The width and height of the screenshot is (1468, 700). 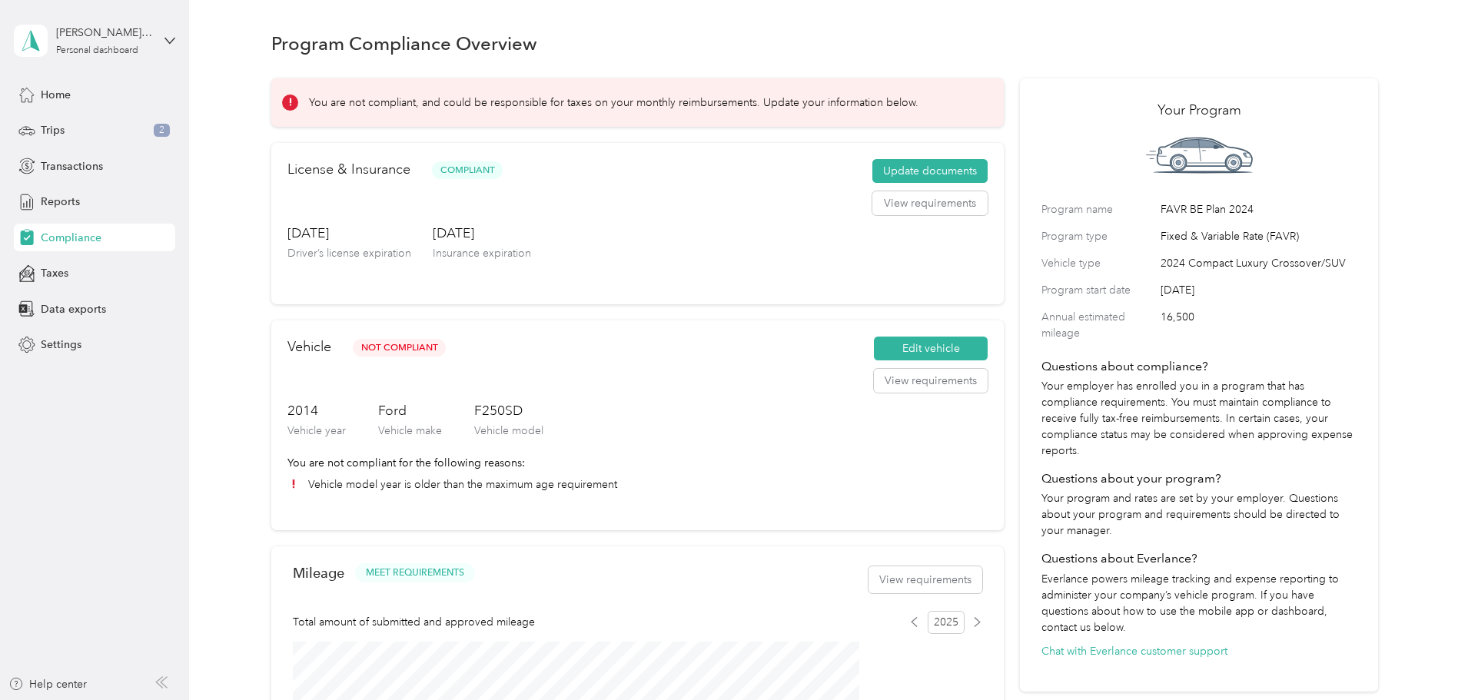 What do you see at coordinates (1099, 290) in the screenshot?
I see `label: Program start date` at bounding box center [1099, 290].